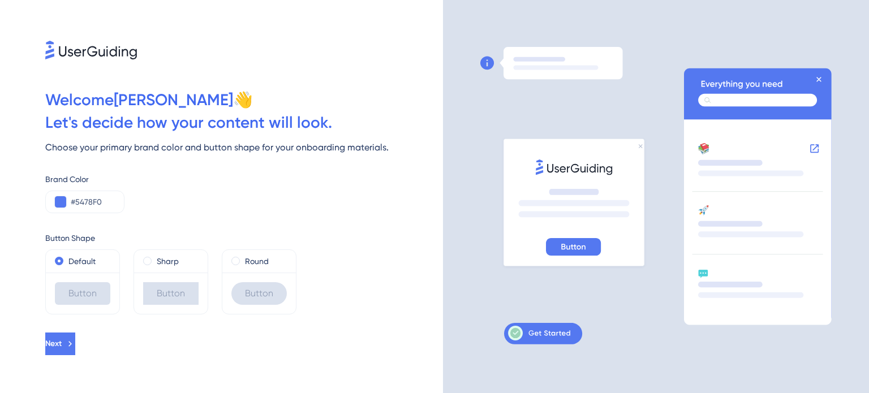  I want to click on div: Let ' s decide how your content will look., so click(244, 123).